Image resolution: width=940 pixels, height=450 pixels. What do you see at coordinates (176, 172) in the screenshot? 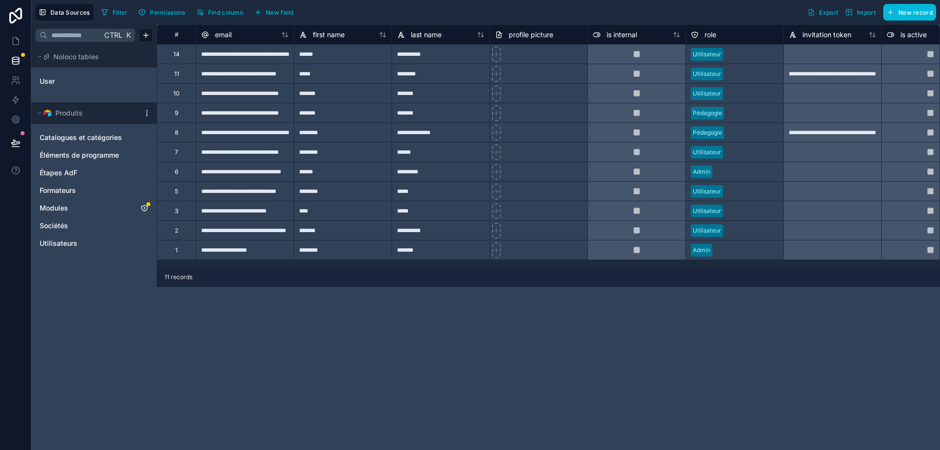
I see `div: 6` at bounding box center [176, 172].